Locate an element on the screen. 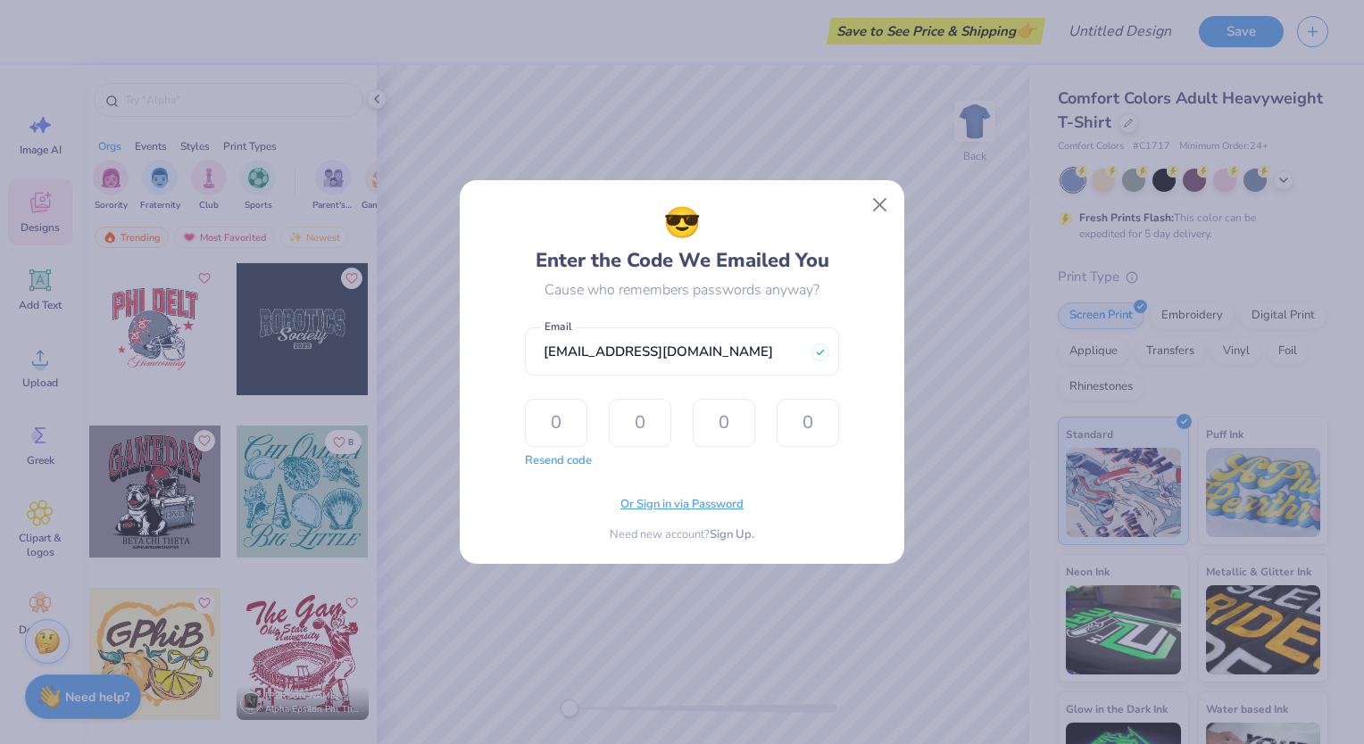 The height and width of the screenshot is (744, 1364). span: Sign Up. is located at coordinates (732, 535).